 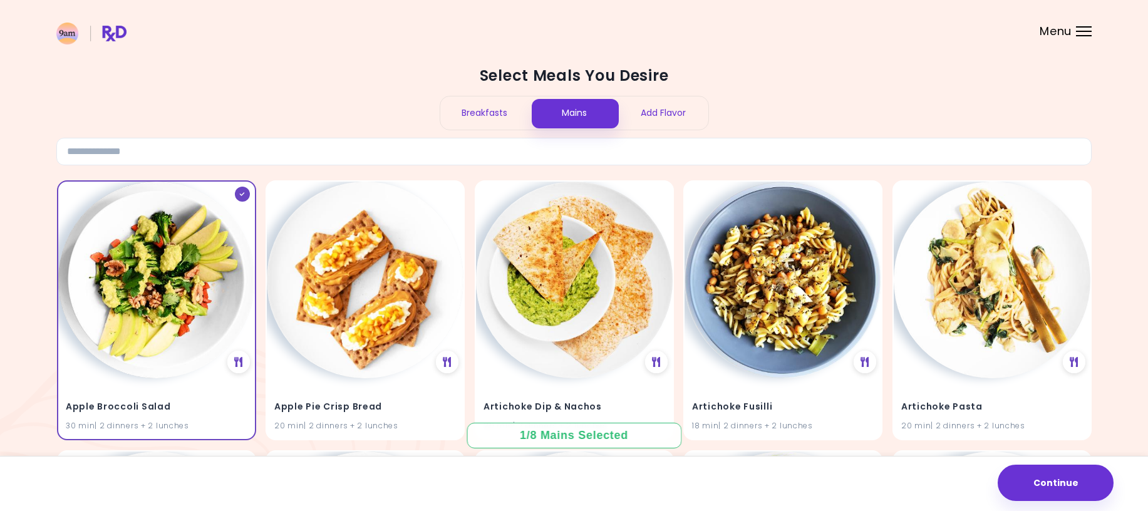 What do you see at coordinates (574, 76) in the screenshot?
I see `h2: Select Meals You Desire` at bounding box center [574, 76].